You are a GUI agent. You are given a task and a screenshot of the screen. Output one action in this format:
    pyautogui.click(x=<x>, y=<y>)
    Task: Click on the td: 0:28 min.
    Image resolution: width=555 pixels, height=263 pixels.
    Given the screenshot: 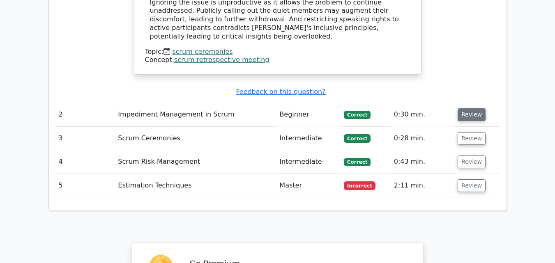 What is the action you would take?
    pyautogui.click(x=422, y=138)
    